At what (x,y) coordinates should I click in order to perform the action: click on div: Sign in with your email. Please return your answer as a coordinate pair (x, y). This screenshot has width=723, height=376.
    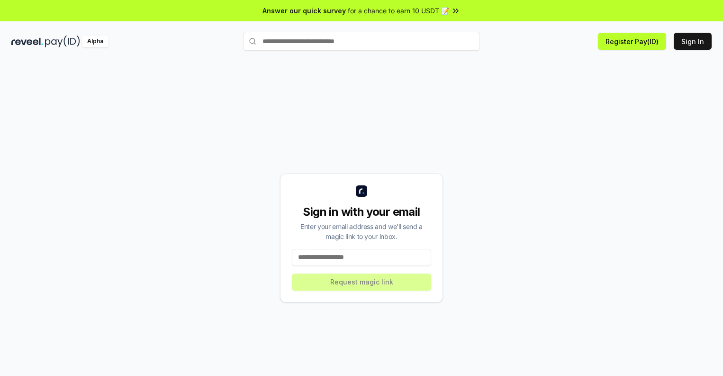
    Looking at the image, I should click on (361, 212).